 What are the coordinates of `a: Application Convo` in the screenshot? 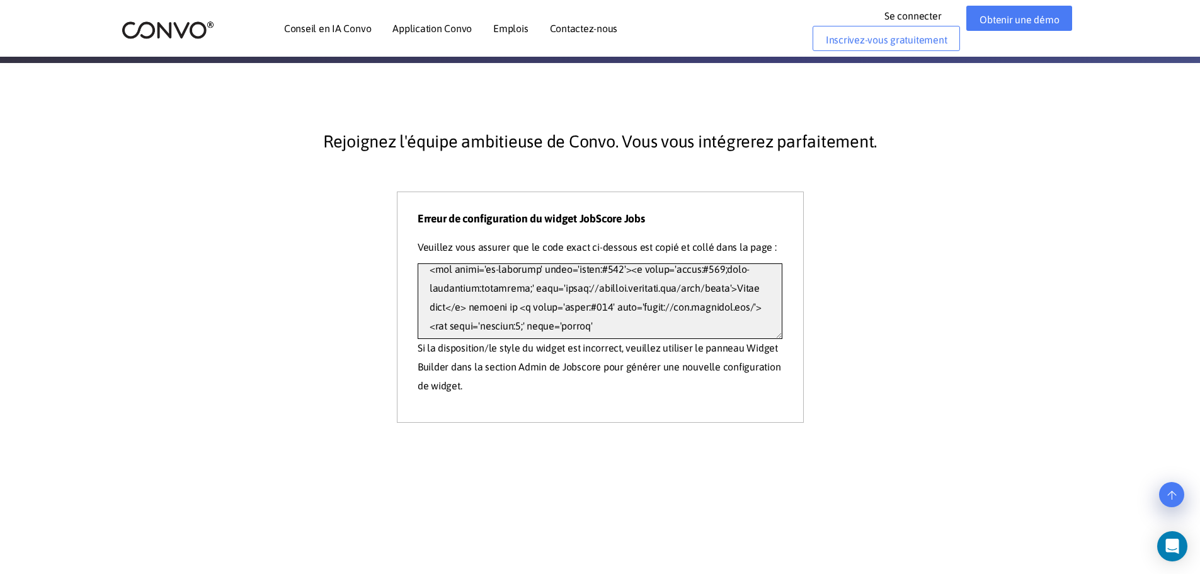 It's located at (432, 28).